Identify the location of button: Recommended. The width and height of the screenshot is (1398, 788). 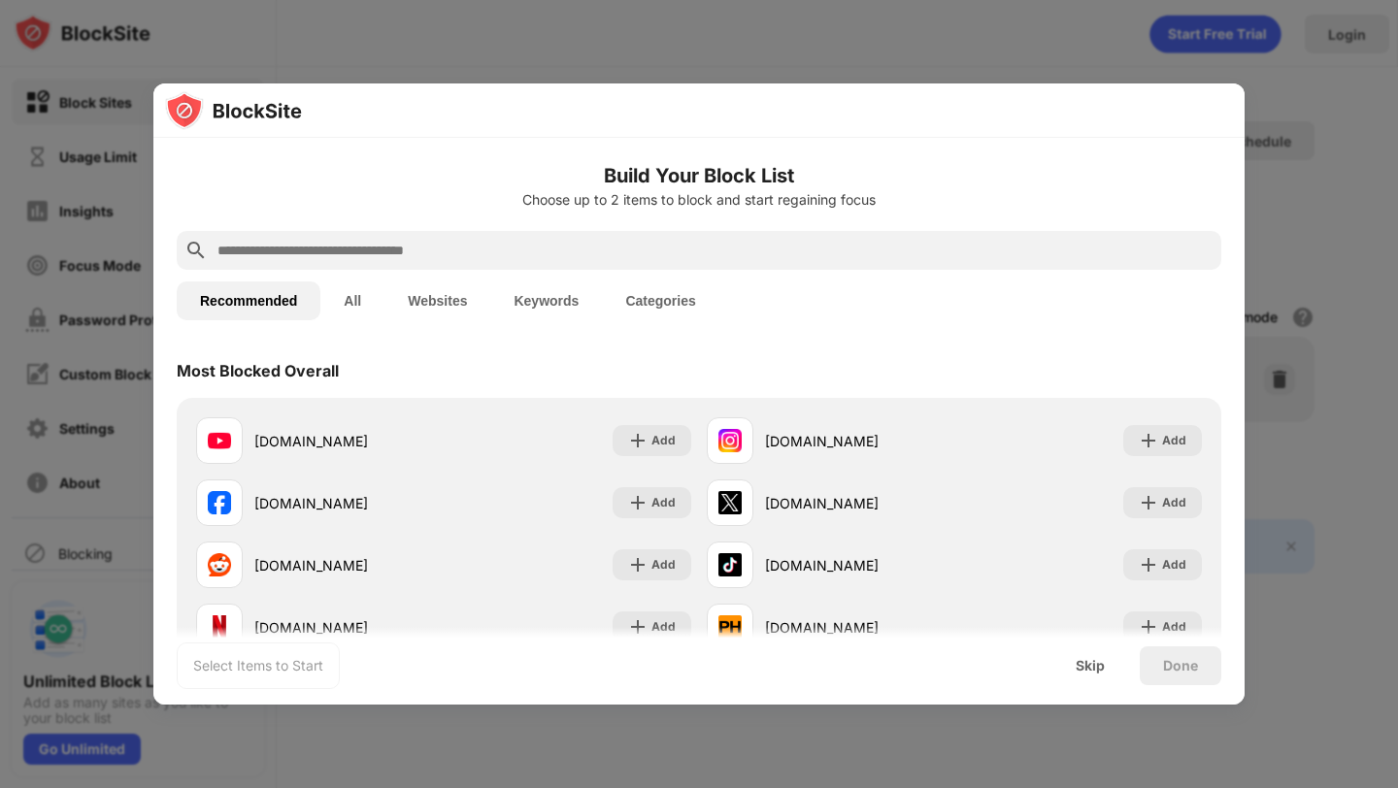
(249, 301).